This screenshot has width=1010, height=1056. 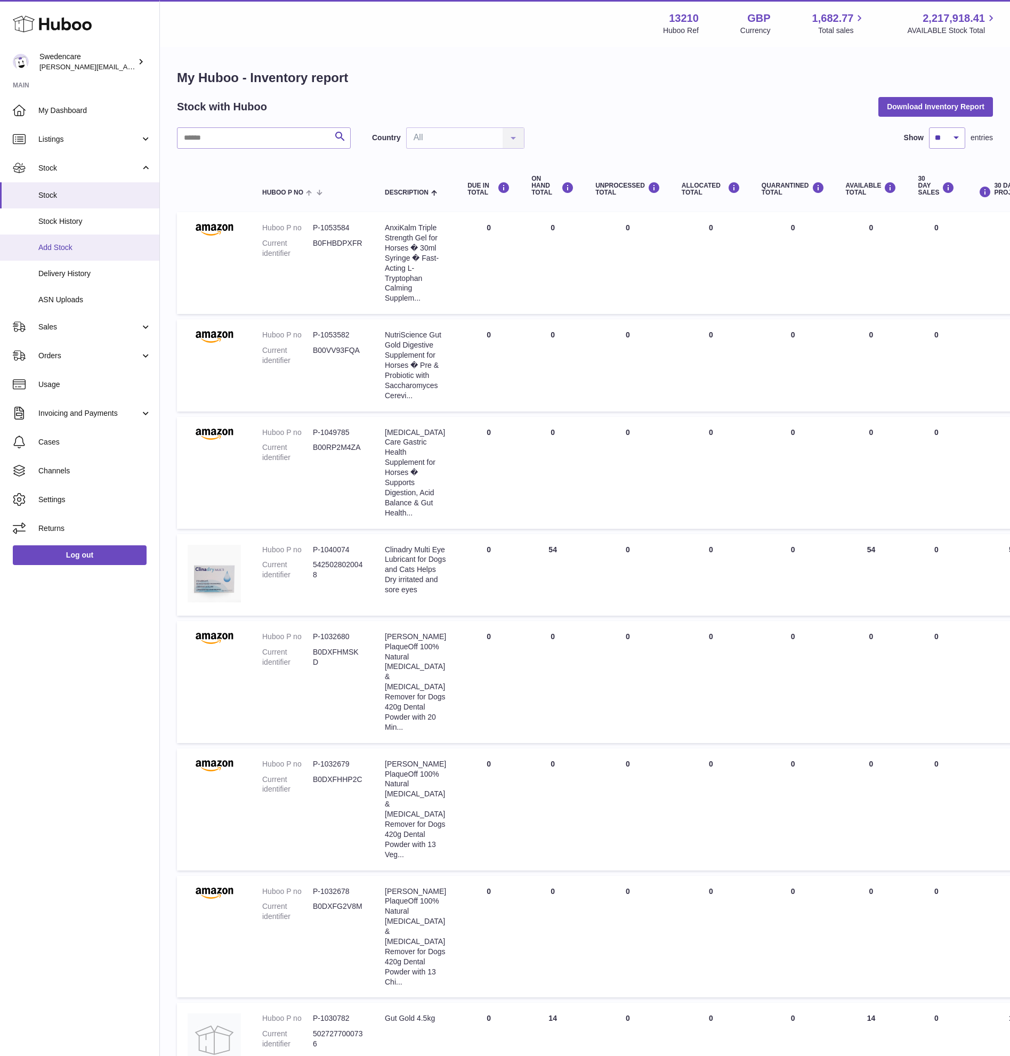 I want to click on div: NutriScience Gut Gold Digestive Supplement for Horses � Pre & Probiotic with Saccharomyces Cerevi..., so click(x=415, y=365).